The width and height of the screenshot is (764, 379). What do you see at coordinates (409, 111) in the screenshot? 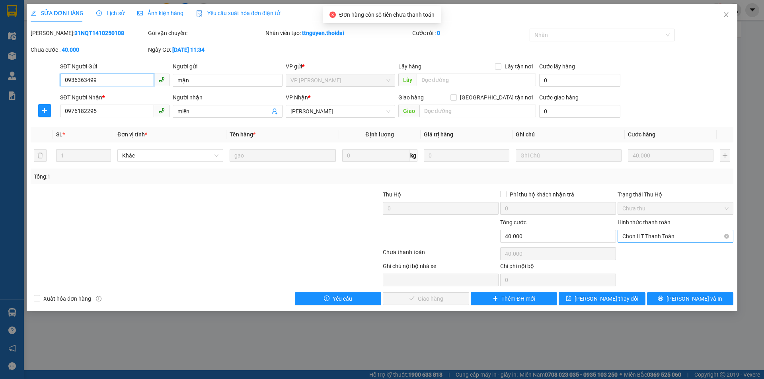
I see `span: Giao` at bounding box center [409, 111].